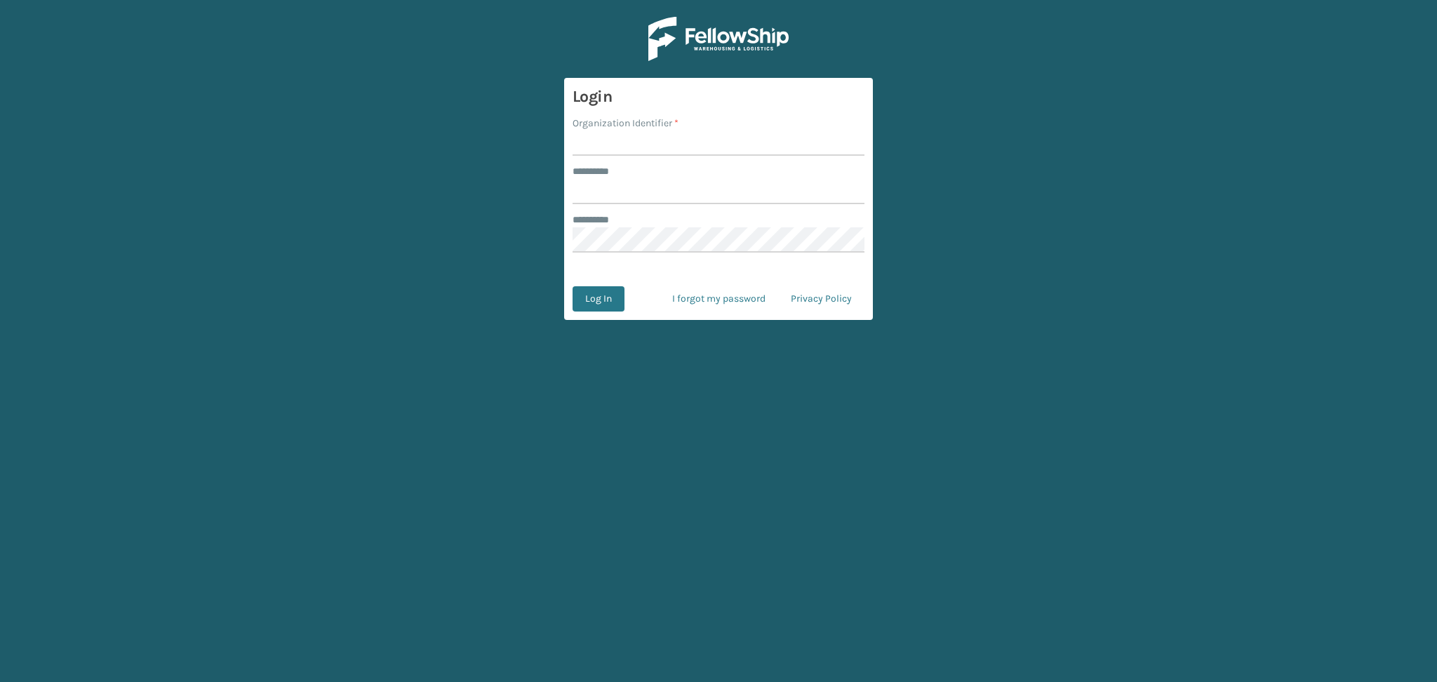 The height and width of the screenshot is (682, 1437). What do you see at coordinates (718, 39) in the screenshot?
I see `img: Logo` at bounding box center [718, 39].